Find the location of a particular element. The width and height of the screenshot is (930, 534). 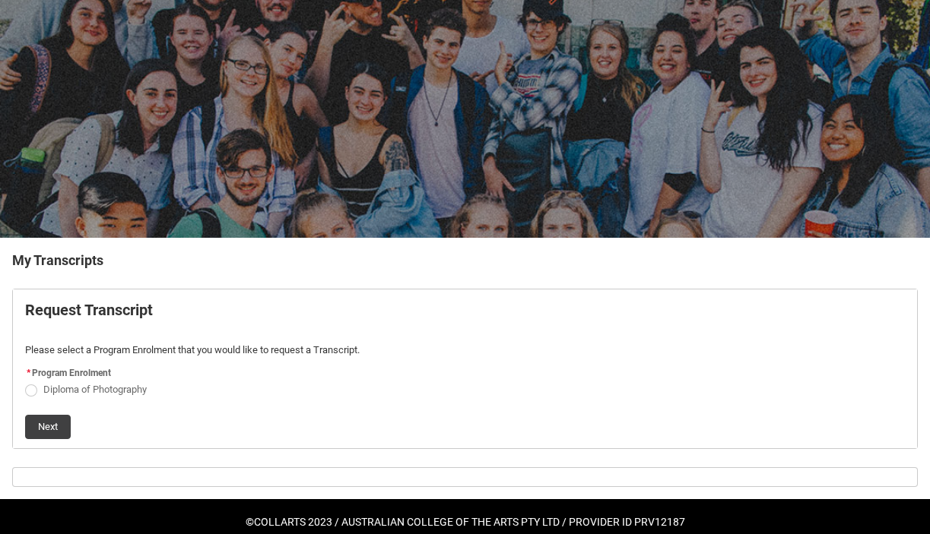

article: Request_Student_Transcript flow is located at coordinates (465, 369).